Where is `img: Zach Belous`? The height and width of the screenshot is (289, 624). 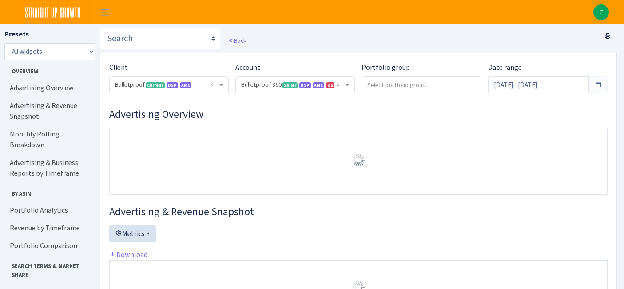
img: Zach Belous is located at coordinates (601, 12).